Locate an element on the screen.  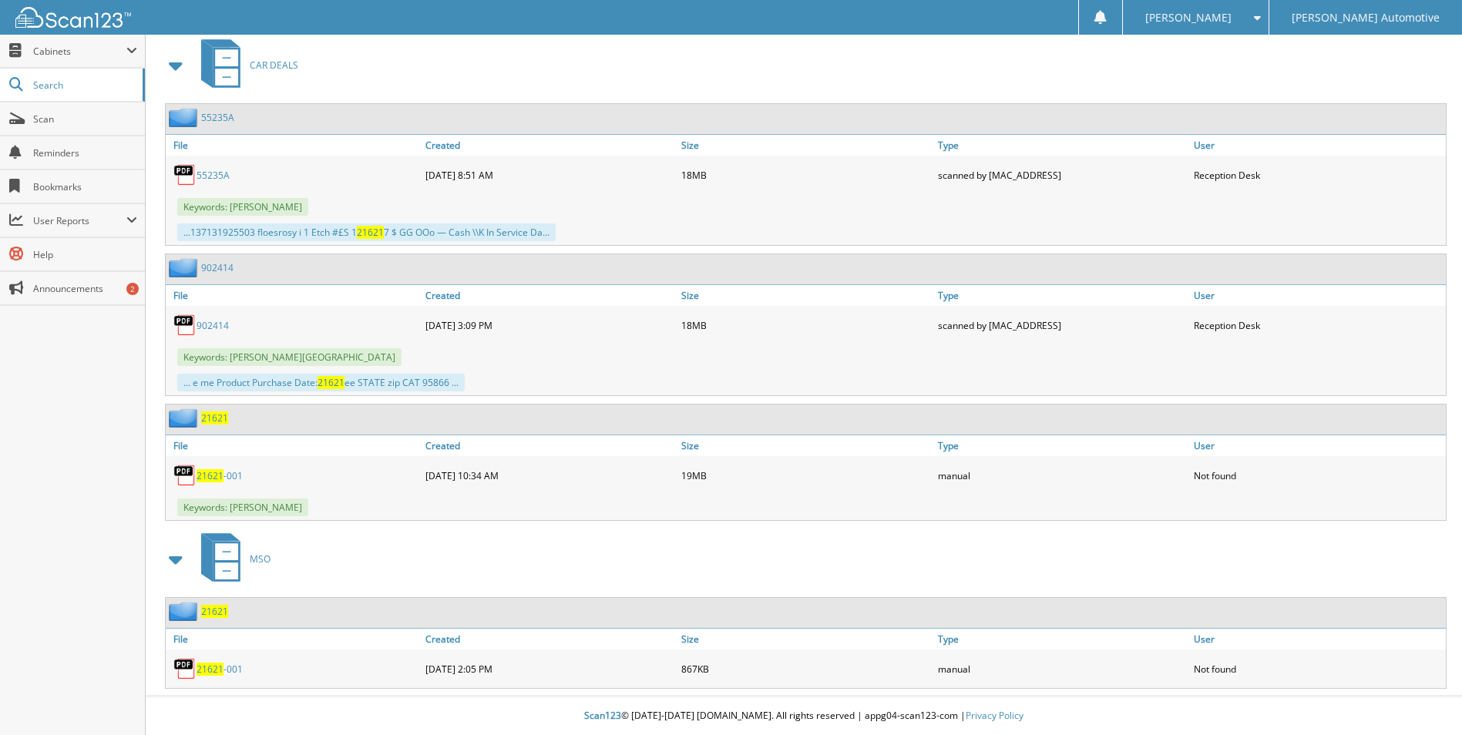
div: 2 is located at coordinates (133, 289).